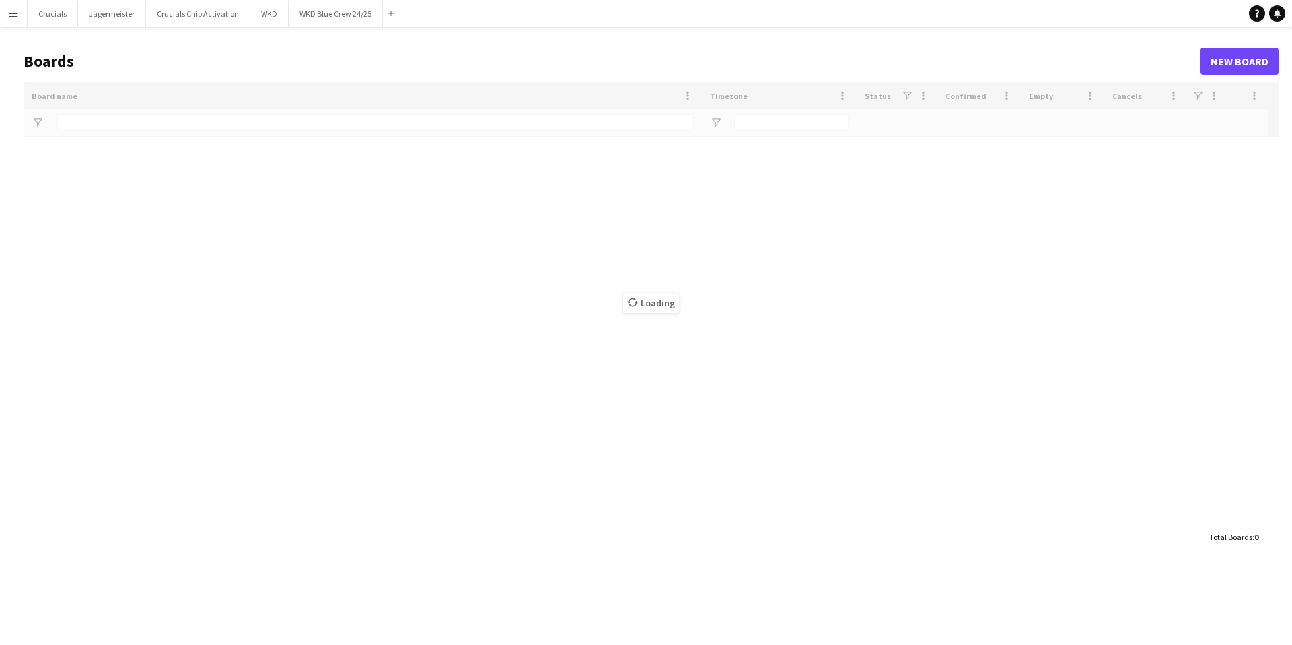 This screenshot has width=1292, height=645. Describe the element at coordinates (651, 303) in the screenshot. I see `span: Loading` at that location.